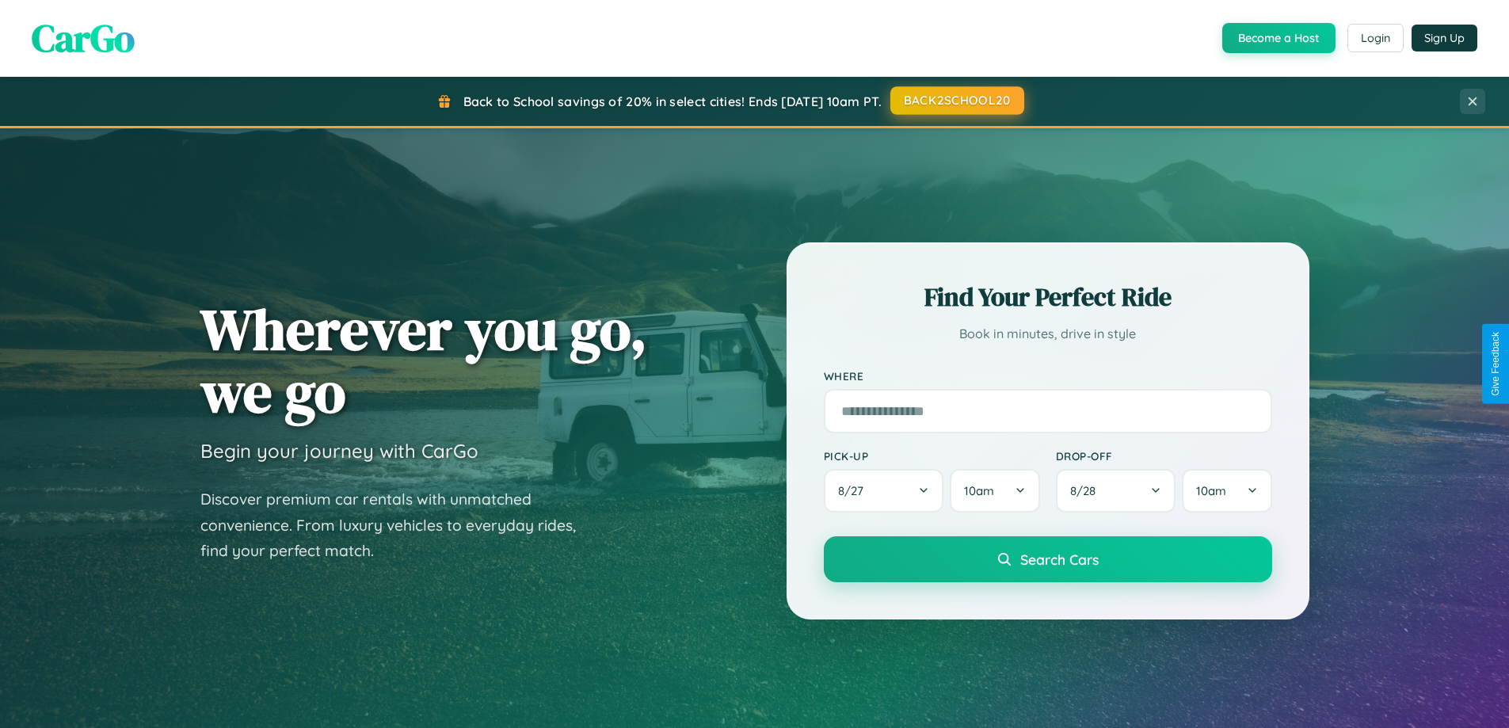 Image resolution: width=1509 pixels, height=728 pixels. What do you see at coordinates (1278, 38) in the screenshot?
I see `button: Become a Host` at bounding box center [1278, 38].